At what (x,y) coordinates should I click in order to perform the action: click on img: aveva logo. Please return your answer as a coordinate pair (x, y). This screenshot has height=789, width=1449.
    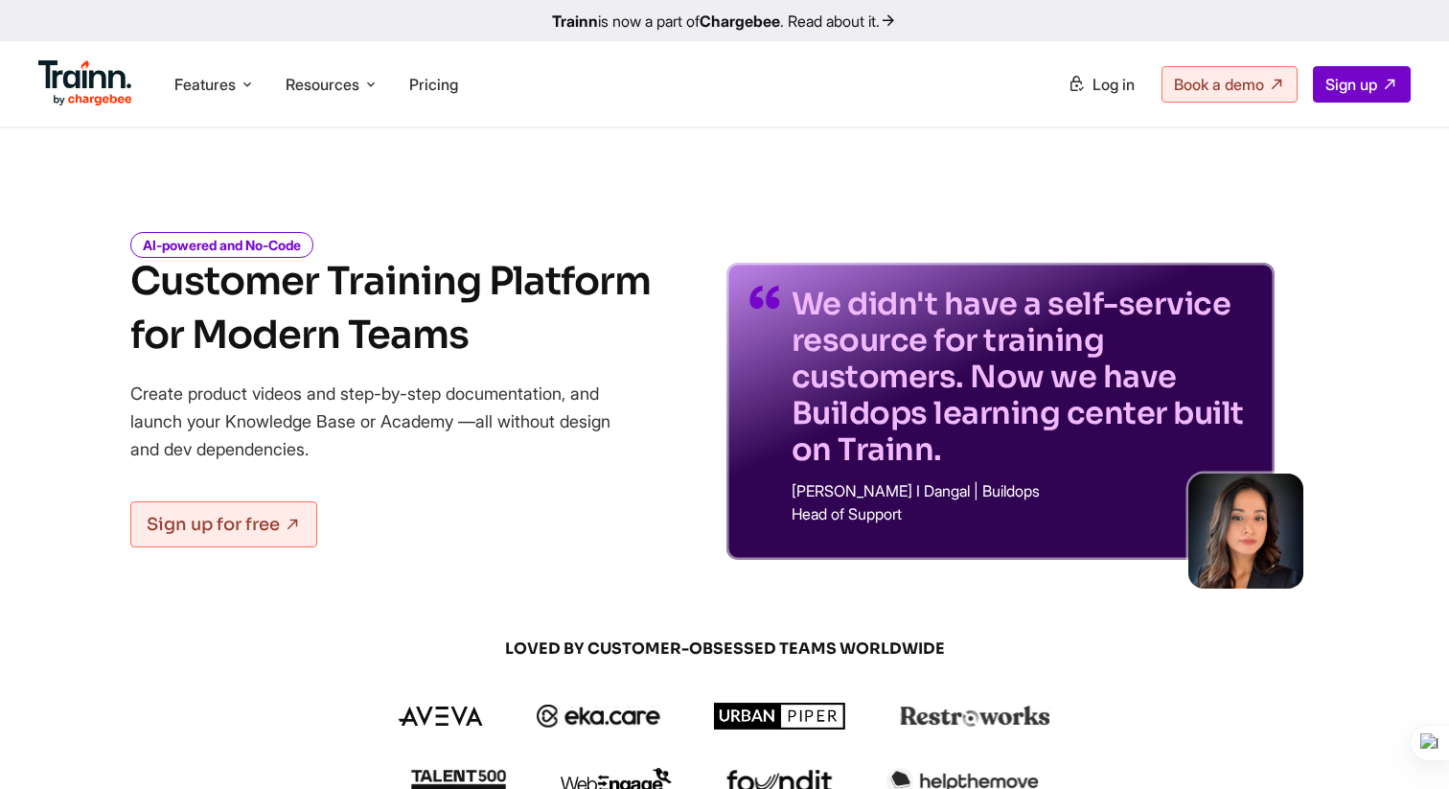
    Looking at the image, I should click on (441, 716).